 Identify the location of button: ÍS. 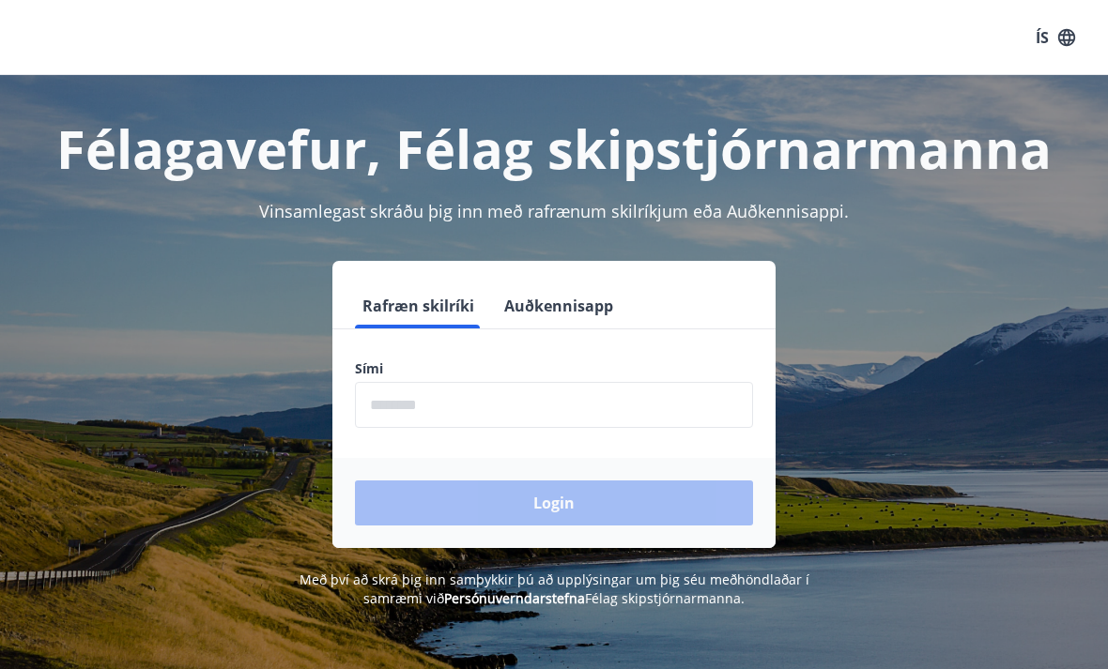
(1055, 38).